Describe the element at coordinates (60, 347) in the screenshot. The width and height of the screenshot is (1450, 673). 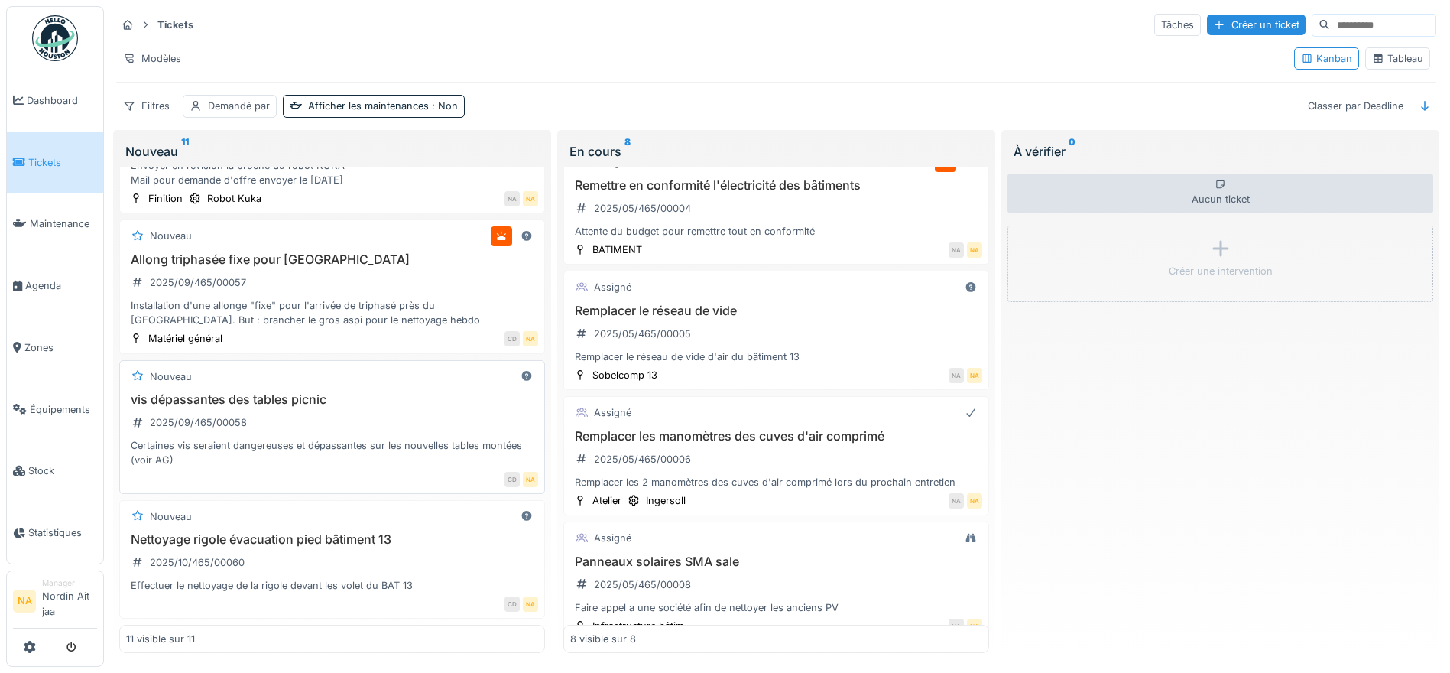
I see `span: Zones` at that location.